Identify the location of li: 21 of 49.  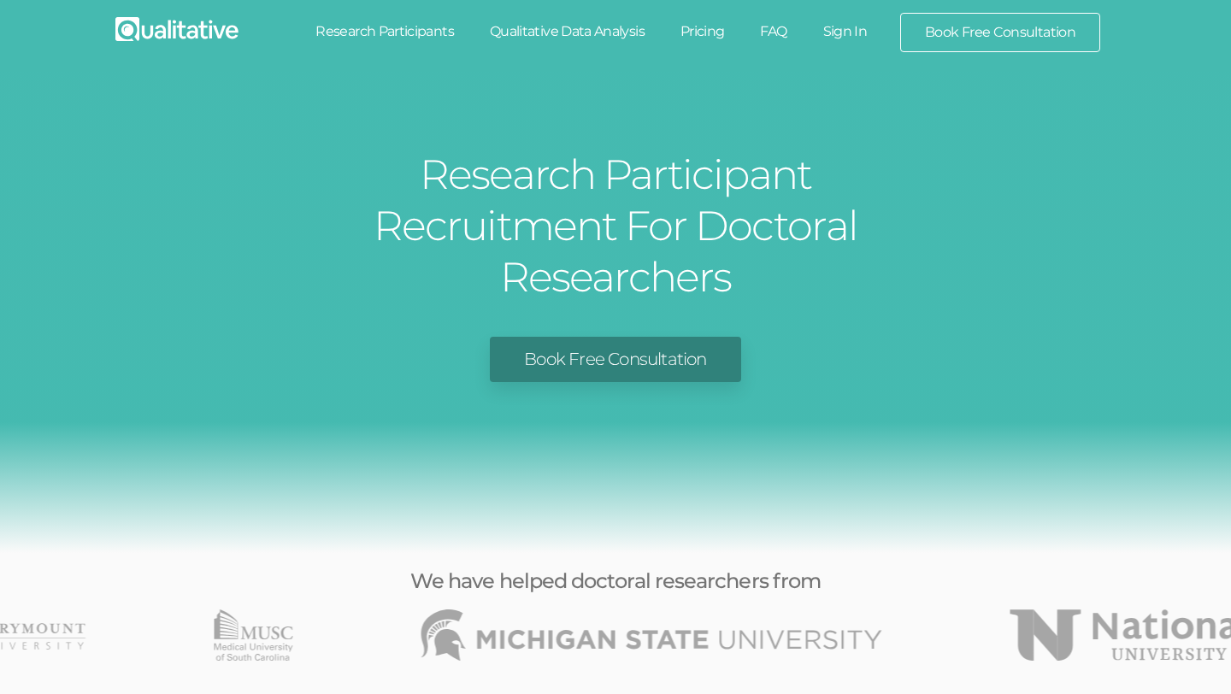
(254, 635).